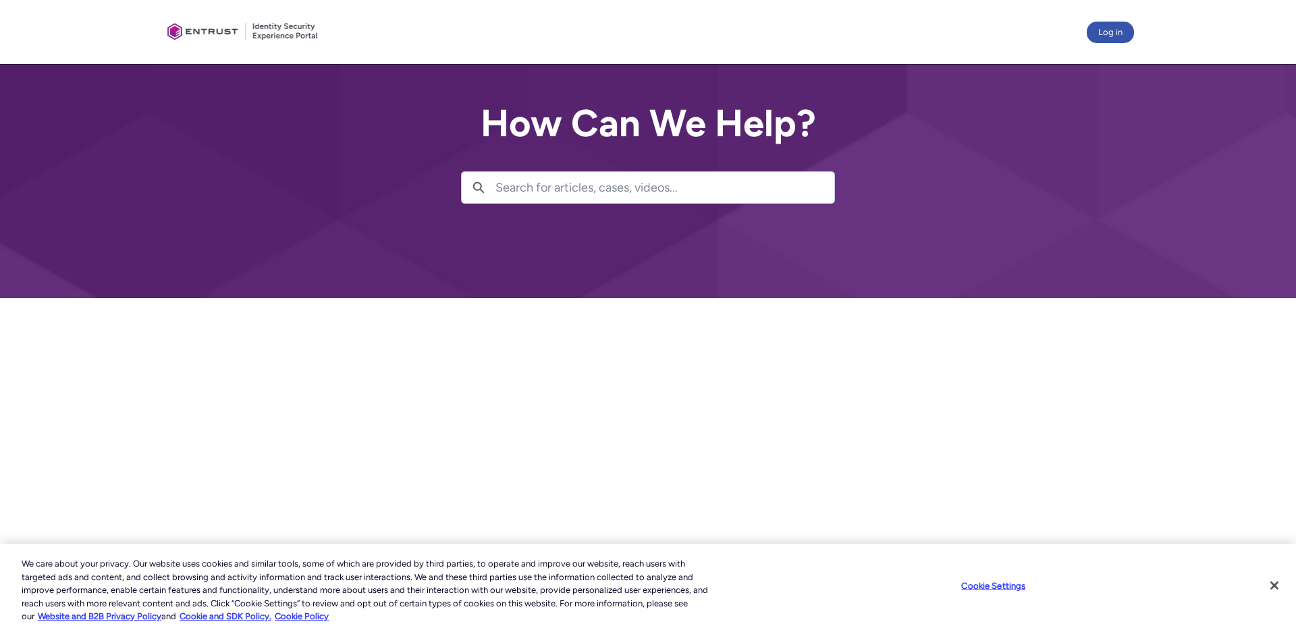  I want to click on a: Cookie Policy, so click(302, 616).